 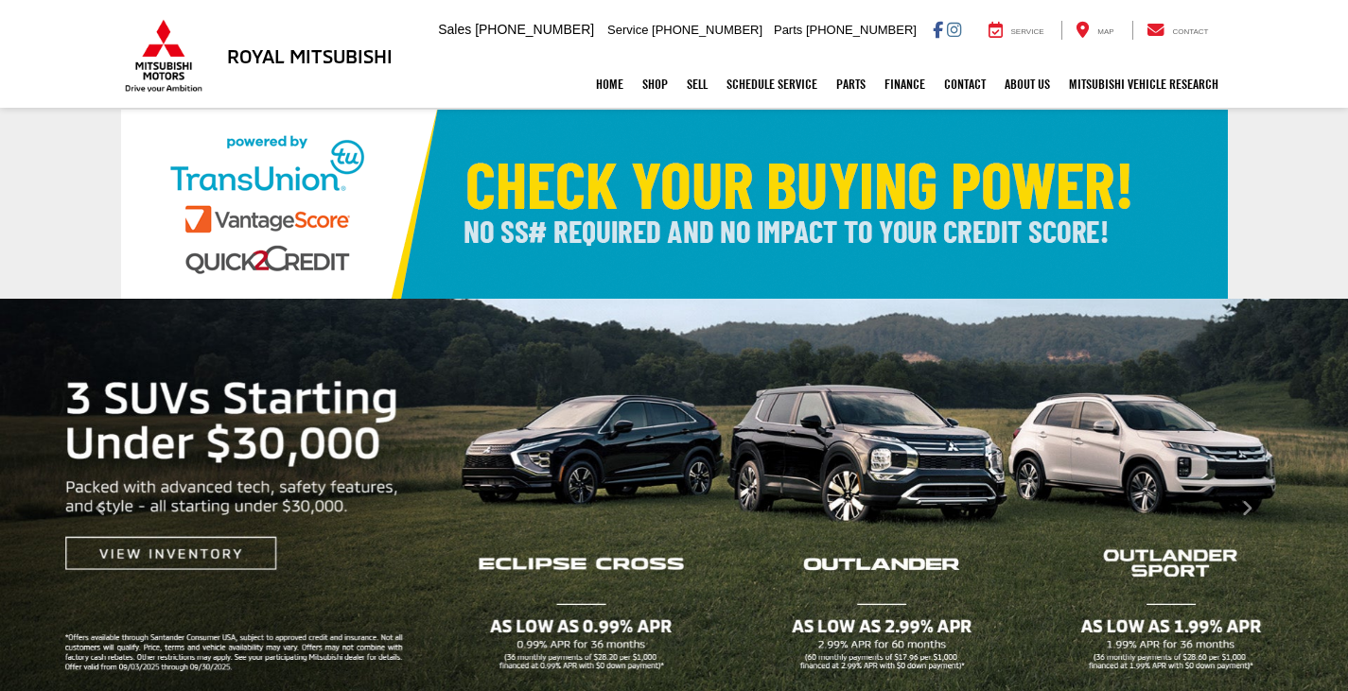 What do you see at coordinates (850, 84) in the screenshot?
I see `a: Parts: Opens in a new tab` at bounding box center [850, 84].